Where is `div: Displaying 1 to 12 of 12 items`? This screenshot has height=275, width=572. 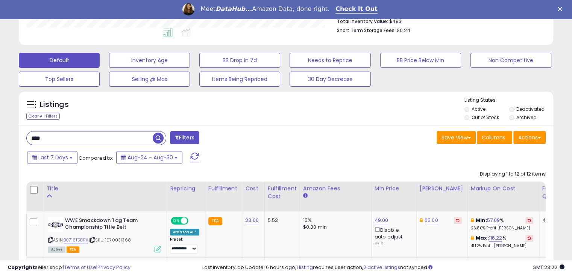
div: Displaying 1 to 12 of 12 items is located at coordinates (513, 174).